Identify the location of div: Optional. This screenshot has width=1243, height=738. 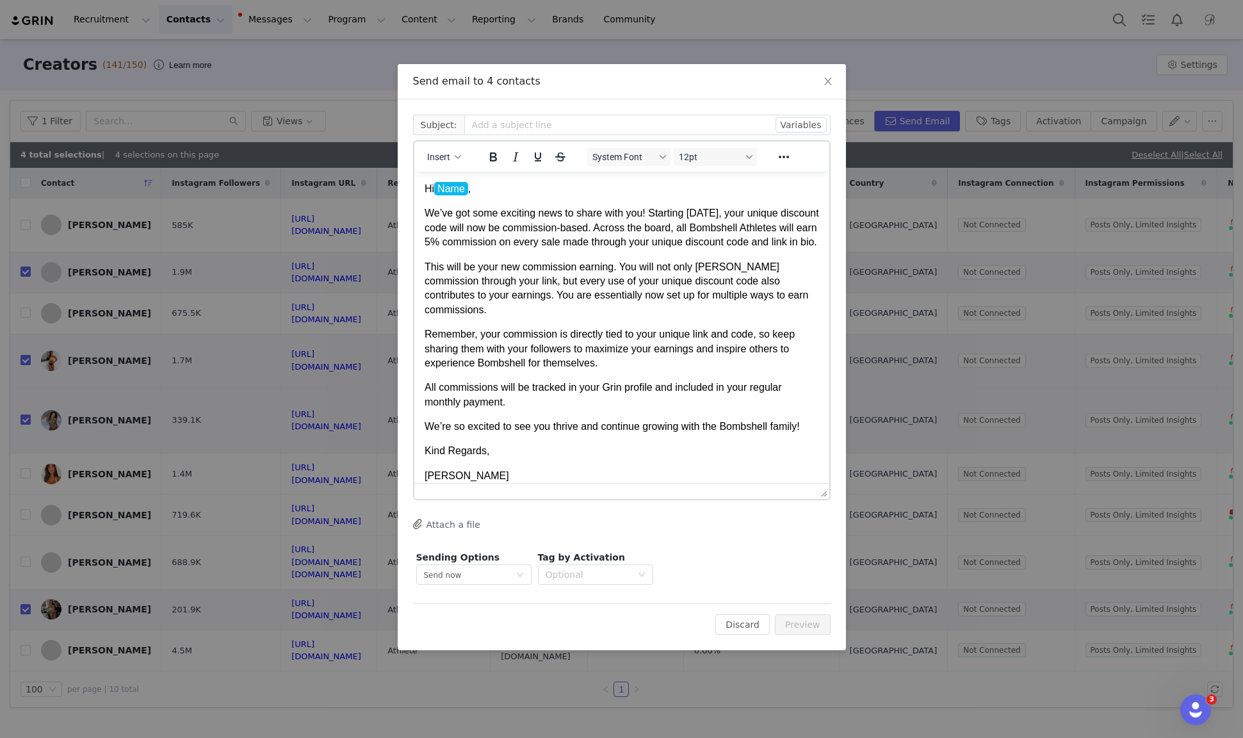
(588, 574).